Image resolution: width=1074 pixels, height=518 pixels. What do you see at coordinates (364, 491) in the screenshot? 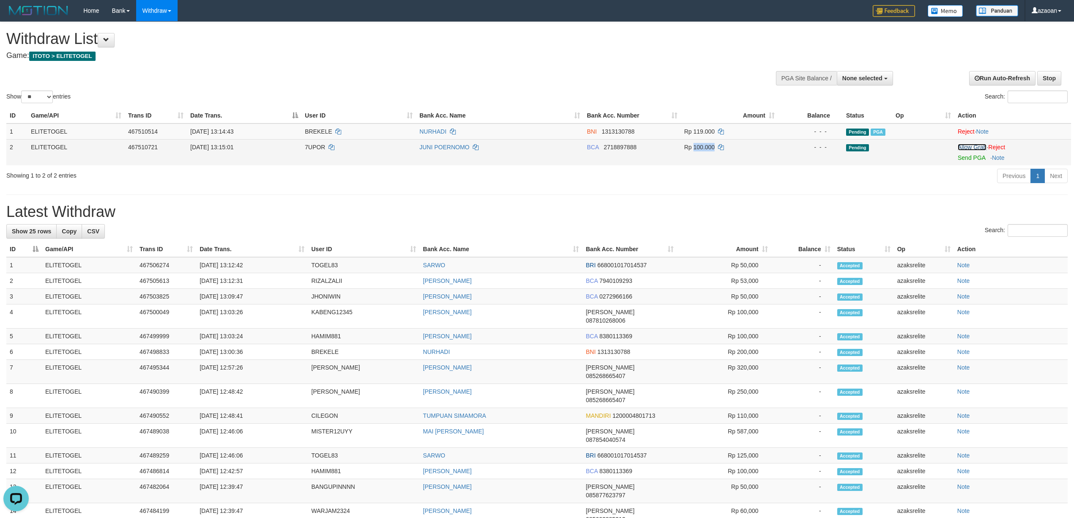
I see `td: BANGUPINNNN` at bounding box center [364, 491].